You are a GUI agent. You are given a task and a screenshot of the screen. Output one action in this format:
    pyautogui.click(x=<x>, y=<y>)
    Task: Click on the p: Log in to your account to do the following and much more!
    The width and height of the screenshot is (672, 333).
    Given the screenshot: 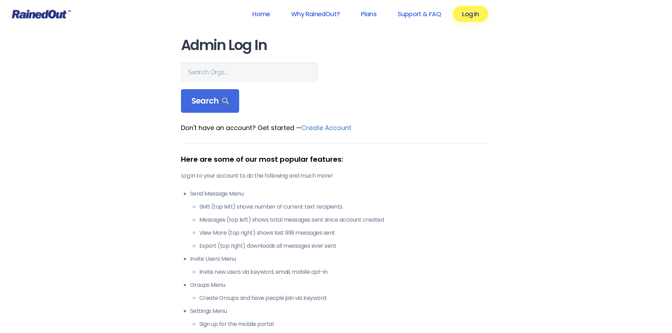 What is the action you would take?
    pyautogui.click(x=336, y=176)
    